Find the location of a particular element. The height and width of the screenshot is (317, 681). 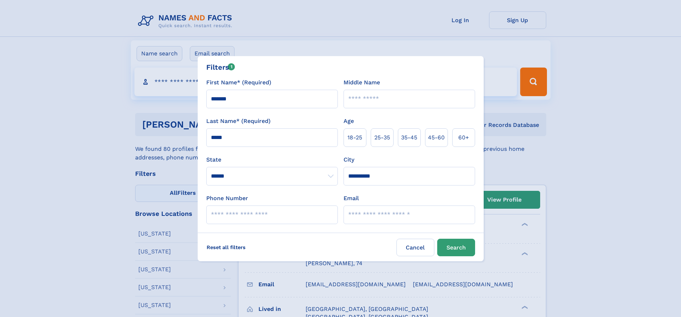

label: Last Name* (Required) is located at coordinates (238, 121).